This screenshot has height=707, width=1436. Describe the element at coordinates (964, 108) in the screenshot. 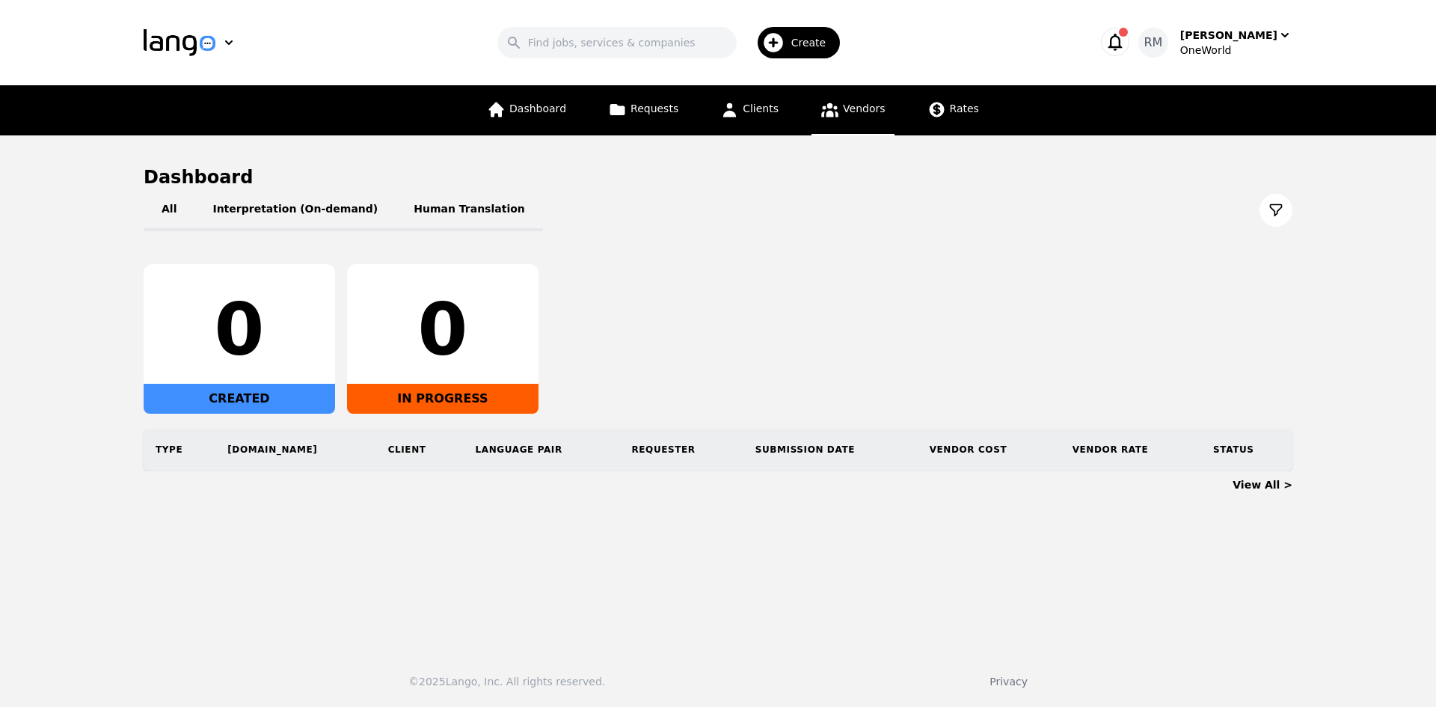

I see `span: Rates` at that location.